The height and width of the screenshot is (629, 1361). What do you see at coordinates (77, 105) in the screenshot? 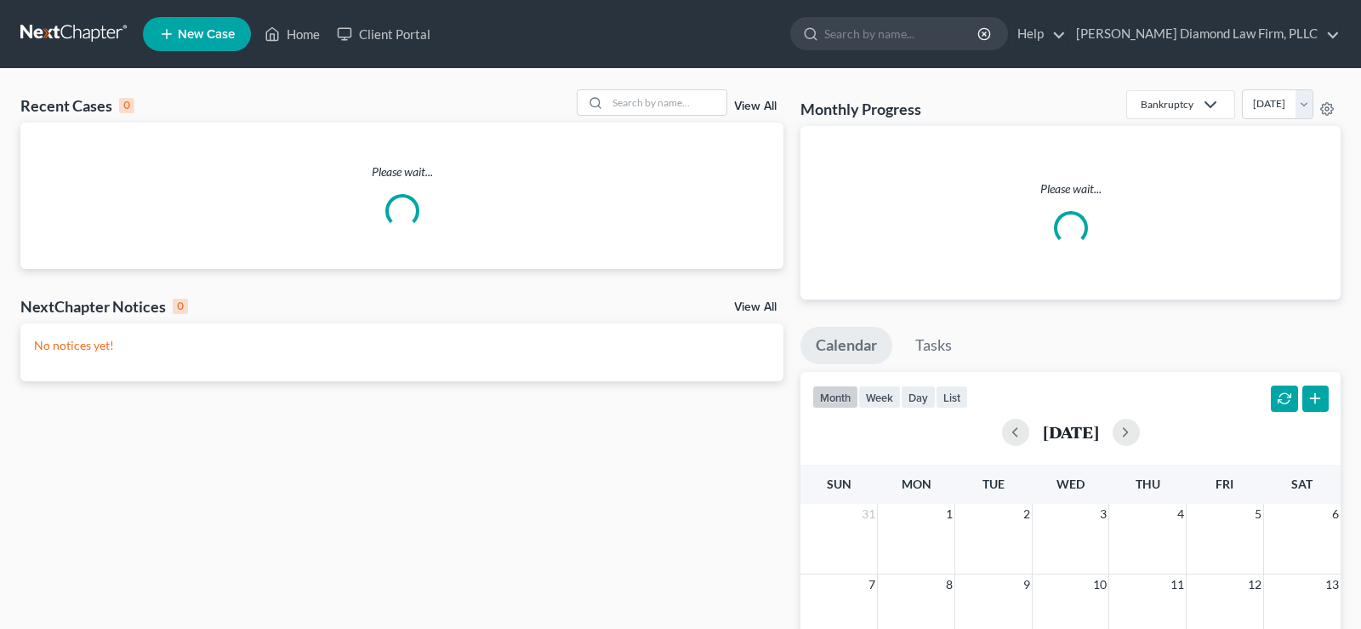
I see `div: Recent Cases` at bounding box center [77, 105].